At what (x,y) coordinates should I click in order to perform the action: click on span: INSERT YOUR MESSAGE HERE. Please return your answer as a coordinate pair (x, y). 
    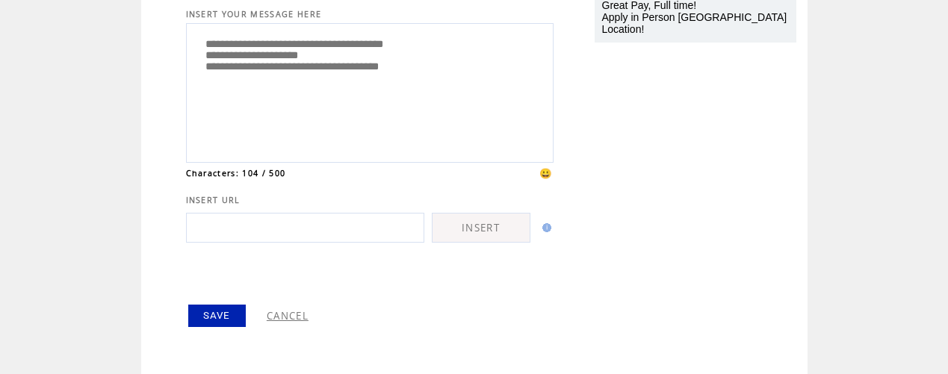
    Looking at the image, I should click on (254, 14).